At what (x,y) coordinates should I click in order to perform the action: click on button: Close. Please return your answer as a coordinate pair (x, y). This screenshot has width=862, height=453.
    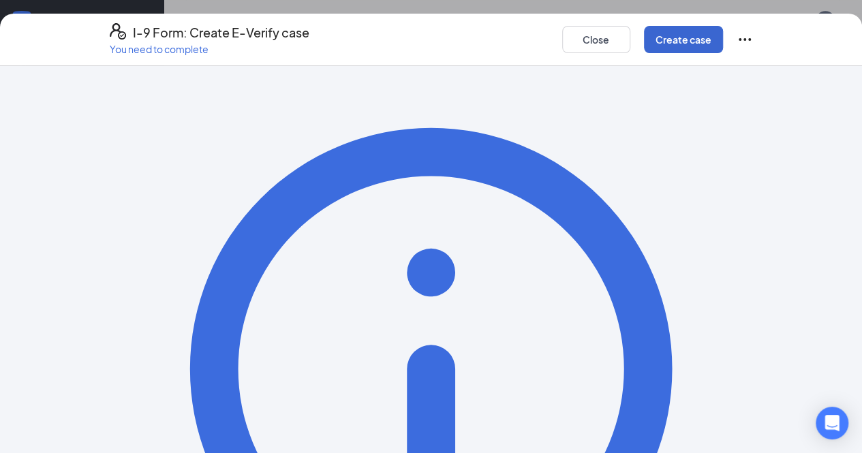
    Looking at the image, I should click on (596, 40).